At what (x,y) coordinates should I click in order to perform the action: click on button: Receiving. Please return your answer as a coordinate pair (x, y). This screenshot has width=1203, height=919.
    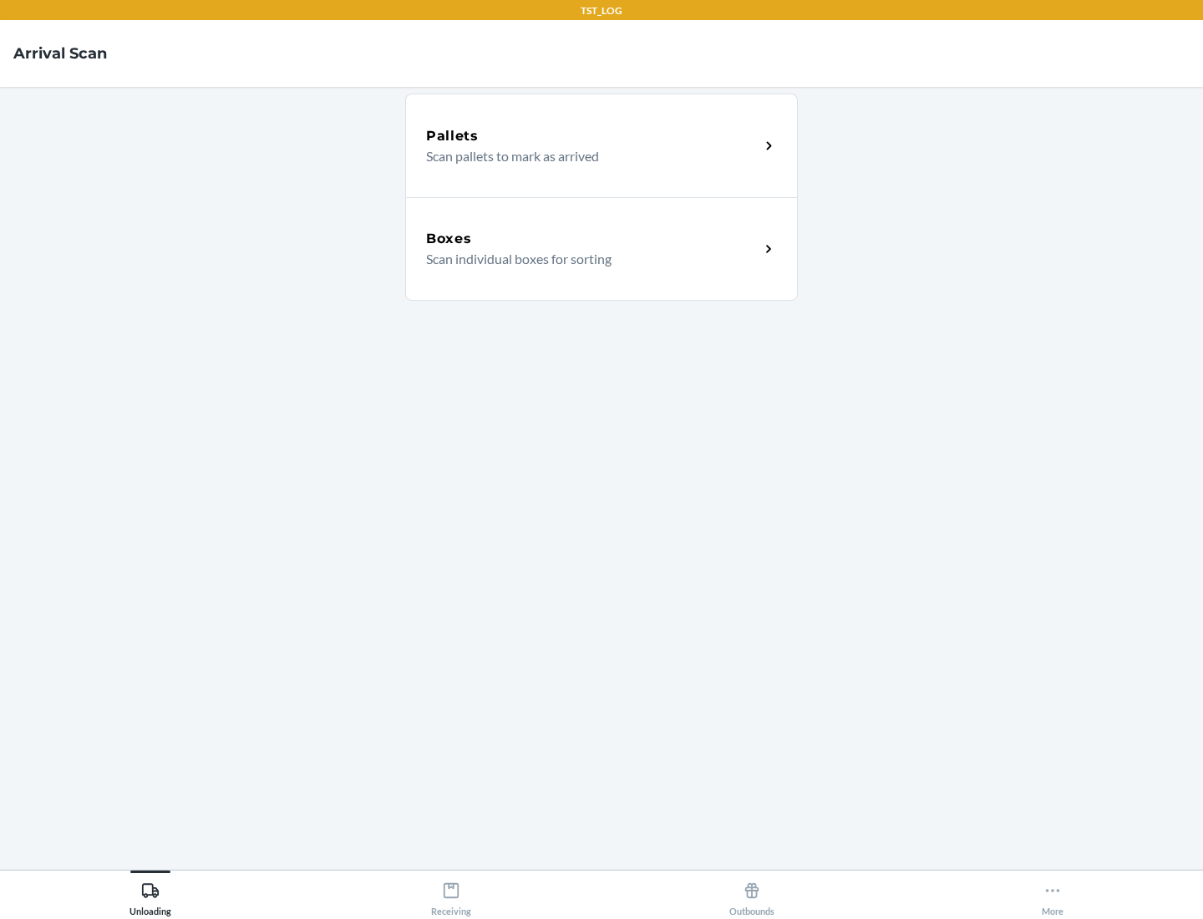
    Looking at the image, I should click on (451, 893).